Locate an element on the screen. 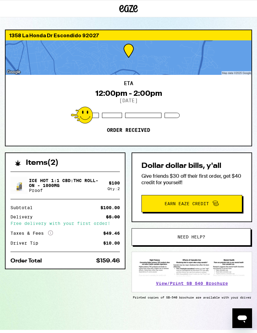 This screenshot has height=333, width=257. span: Need help? is located at coordinates (191, 237).